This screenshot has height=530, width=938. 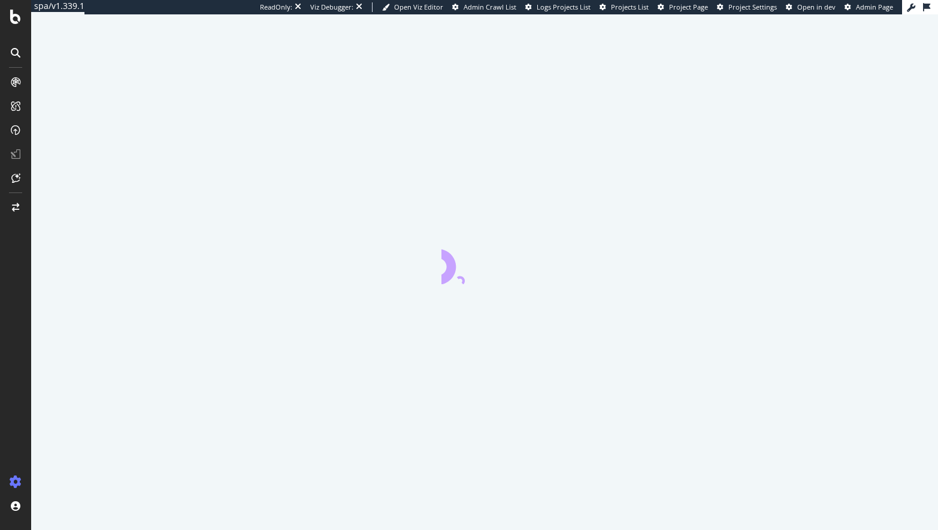 What do you see at coordinates (624, 7) in the screenshot?
I see `a: Projects List` at bounding box center [624, 7].